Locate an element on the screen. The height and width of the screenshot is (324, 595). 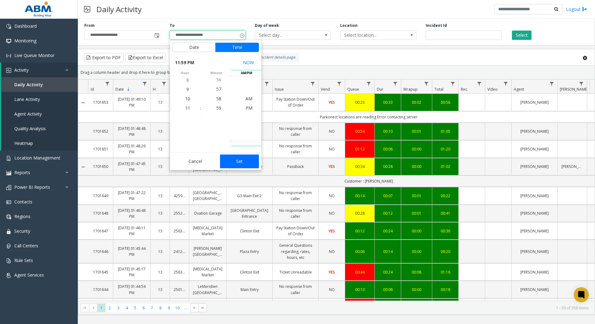
span: Toggle popup is located at coordinates (157, 35).